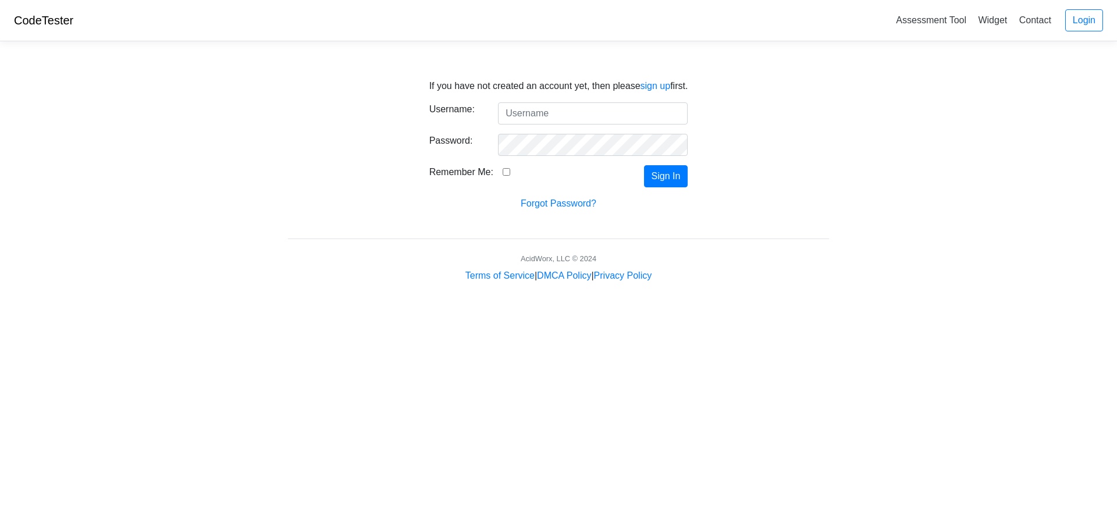 This screenshot has width=1117, height=530. What do you see at coordinates (623, 275) in the screenshot?
I see `a: Privacy Policy` at bounding box center [623, 275].